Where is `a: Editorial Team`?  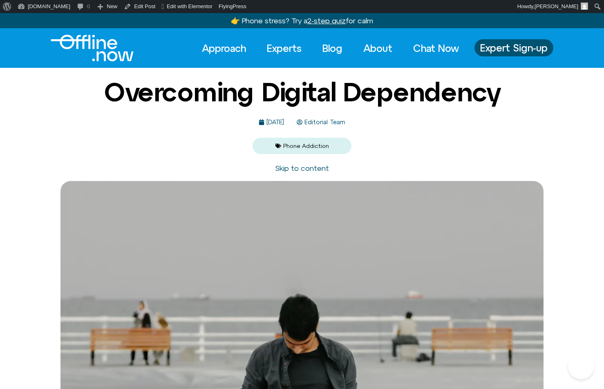 a: Editorial Team is located at coordinates (321, 122).